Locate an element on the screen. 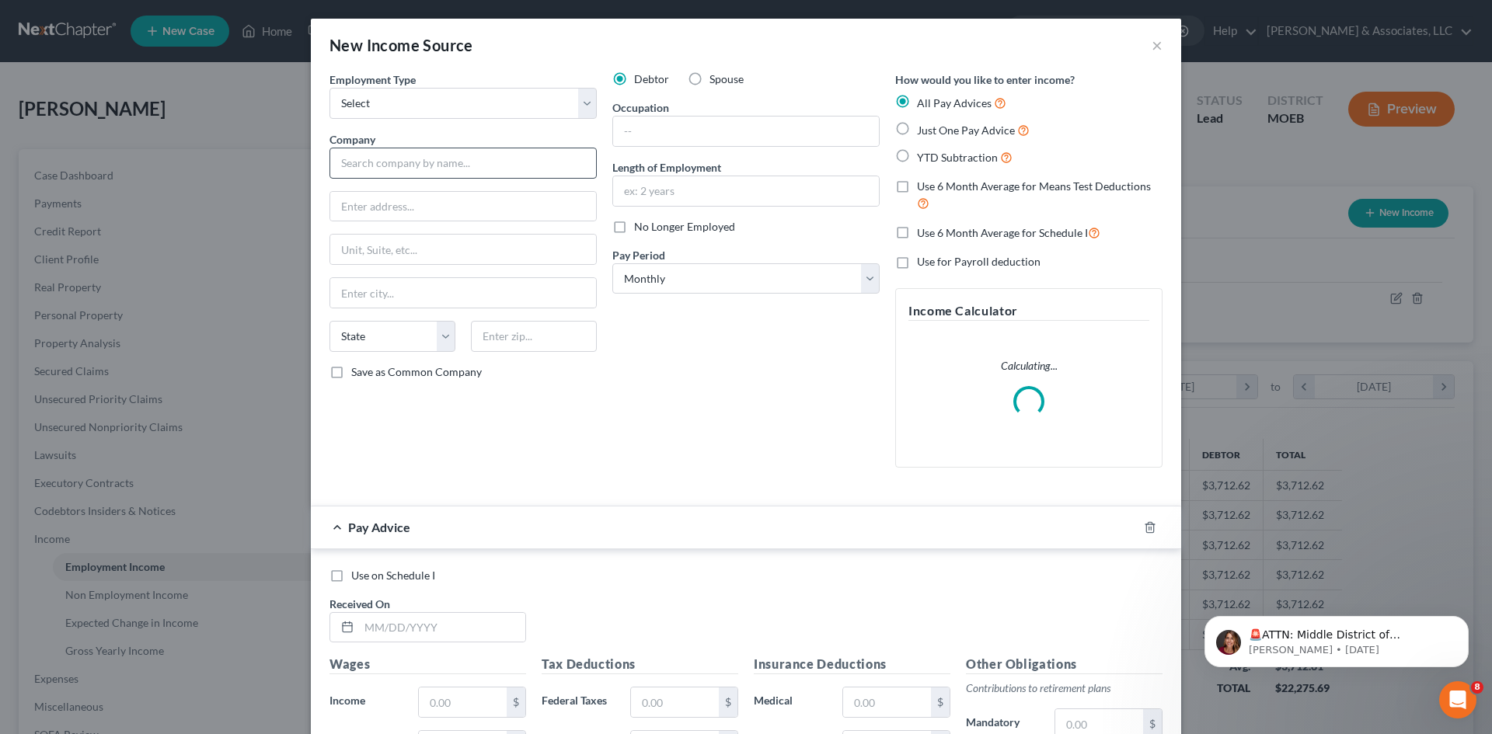 This screenshot has width=1492, height=734. span: Income is located at coordinates (347, 700).